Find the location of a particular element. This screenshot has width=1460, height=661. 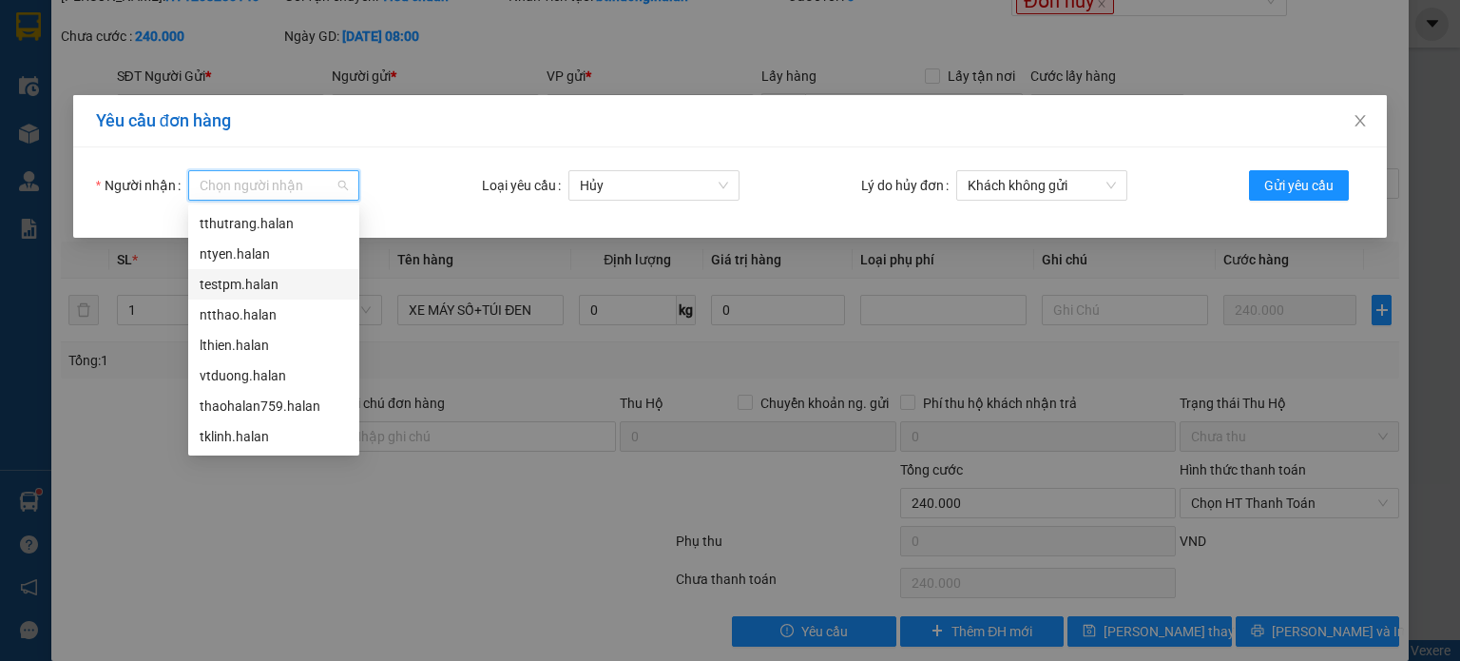

div: vtduong.halan is located at coordinates (274, 376).